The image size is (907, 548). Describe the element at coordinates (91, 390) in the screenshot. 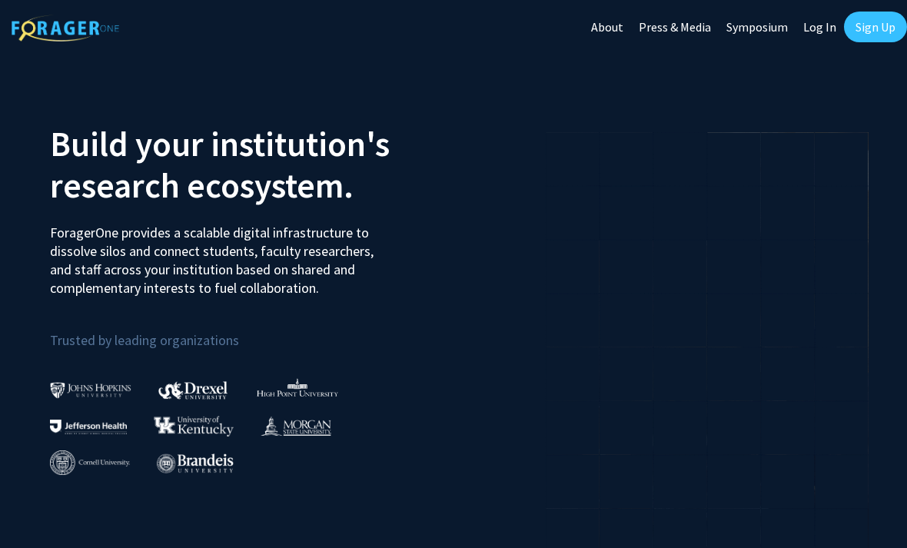

I see `img: Johns Hopkins University` at that location.